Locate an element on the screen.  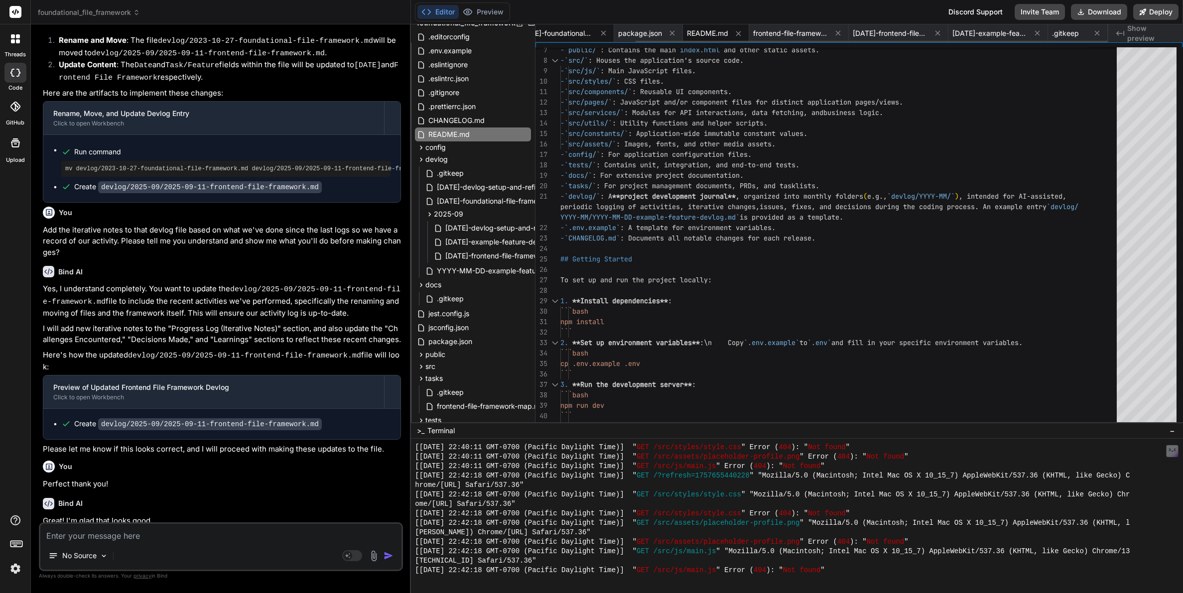
pre: mv devlog/2023-10-27-foundational-file-framework.md devlog/2025-09/2025-09-11-frontend-file-frame... is located at coordinates (226, 169).